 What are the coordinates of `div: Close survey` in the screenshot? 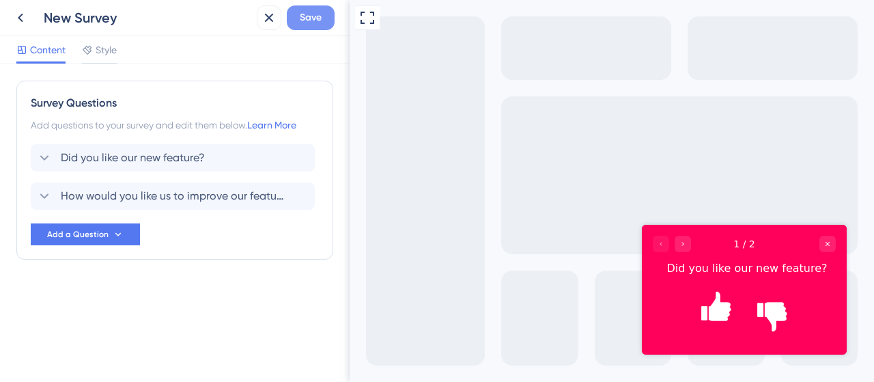 It's located at (186, 19).